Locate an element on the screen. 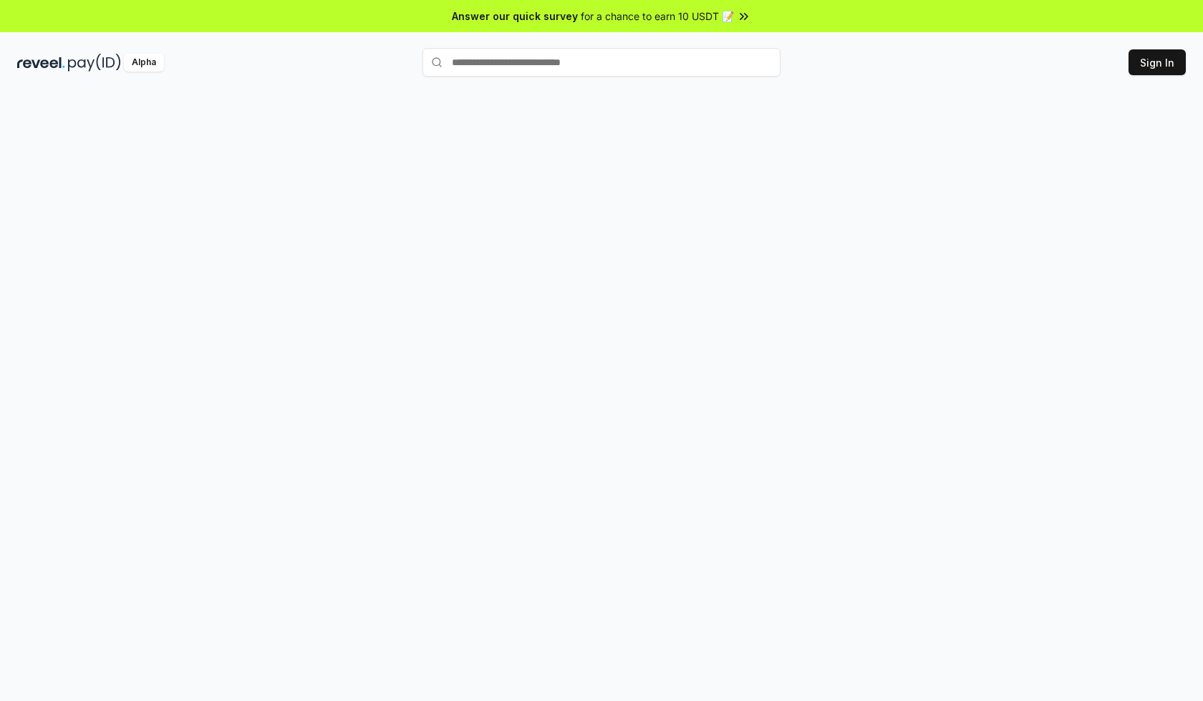 This screenshot has height=701, width=1203. button: Sign In is located at coordinates (1157, 62).